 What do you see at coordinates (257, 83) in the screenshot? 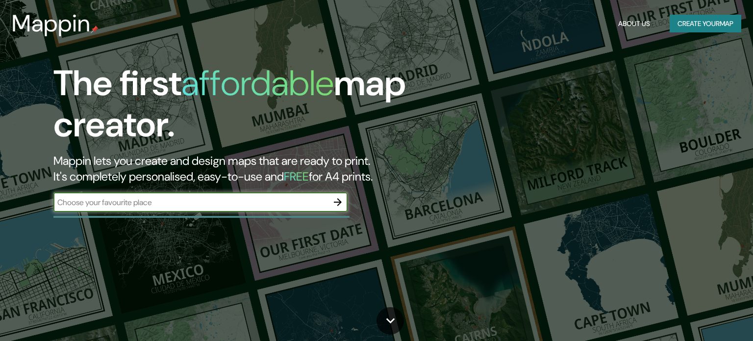
I see `h1: affordable` at bounding box center [257, 83].